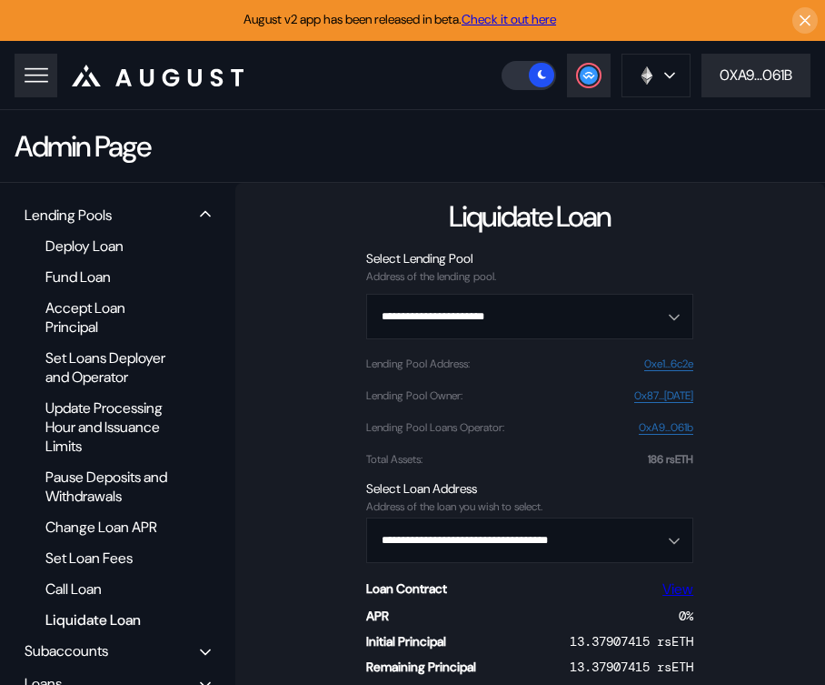  I want to click on div: 0 %, so click(686, 615).